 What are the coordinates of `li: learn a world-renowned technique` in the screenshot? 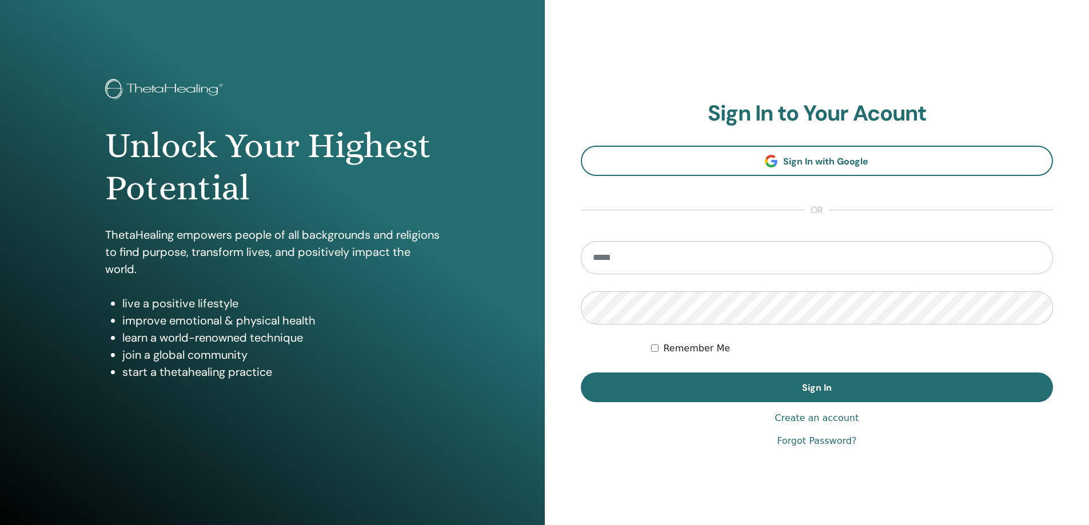 It's located at (281, 338).